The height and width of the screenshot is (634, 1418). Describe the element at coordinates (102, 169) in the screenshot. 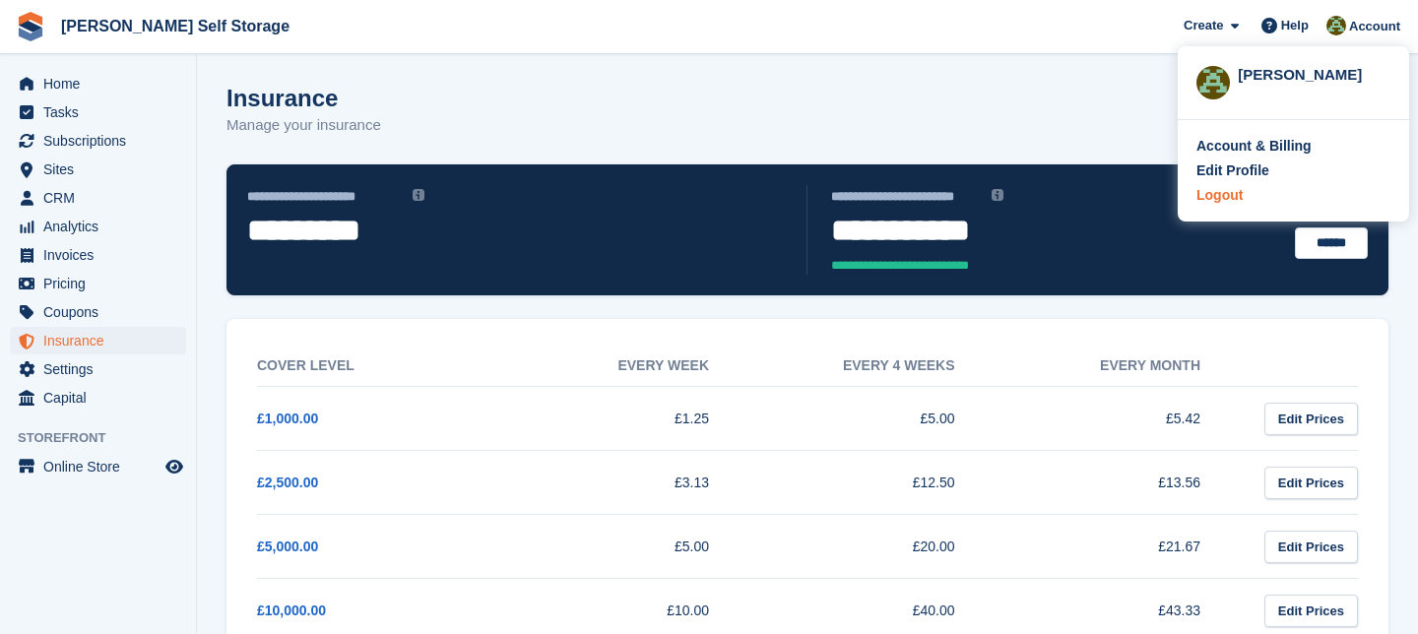

I see `span: Sites` at that location.